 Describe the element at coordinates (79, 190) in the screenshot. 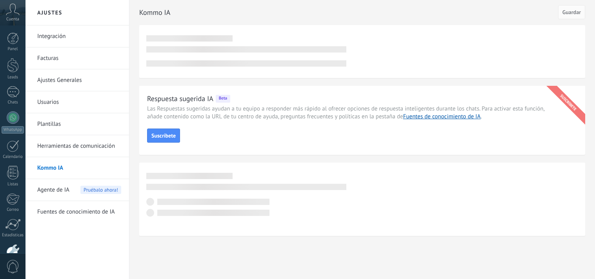

I see `a: Agente de IA Pruébalo ahora!` at that location.